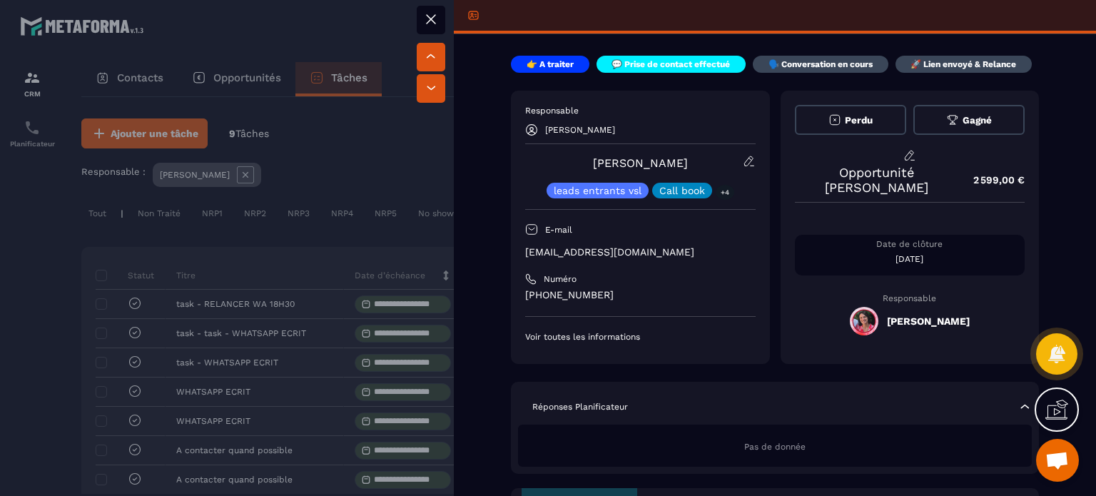 This screenshot has width=1096, height=496. What do you see at coordinates (775, 446) in the screenshot?
I see `span: Pas de donnée` at bounding box center [775, 446].